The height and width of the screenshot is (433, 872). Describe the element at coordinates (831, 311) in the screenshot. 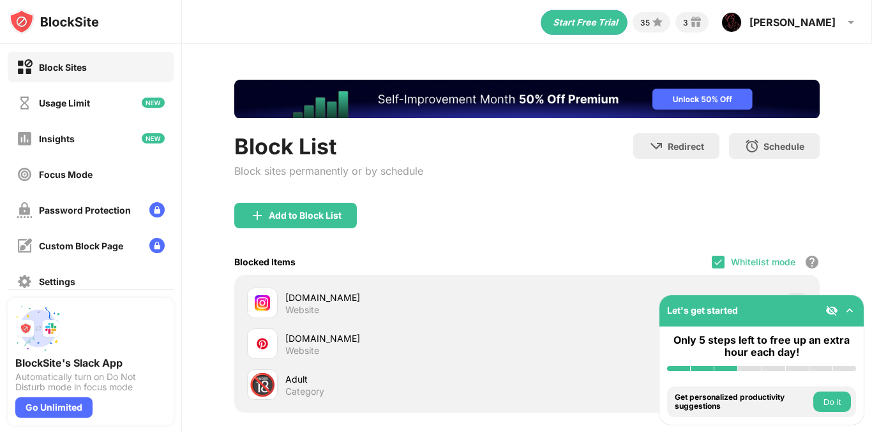

I see `img: eye-not-visible.svg` at that location.